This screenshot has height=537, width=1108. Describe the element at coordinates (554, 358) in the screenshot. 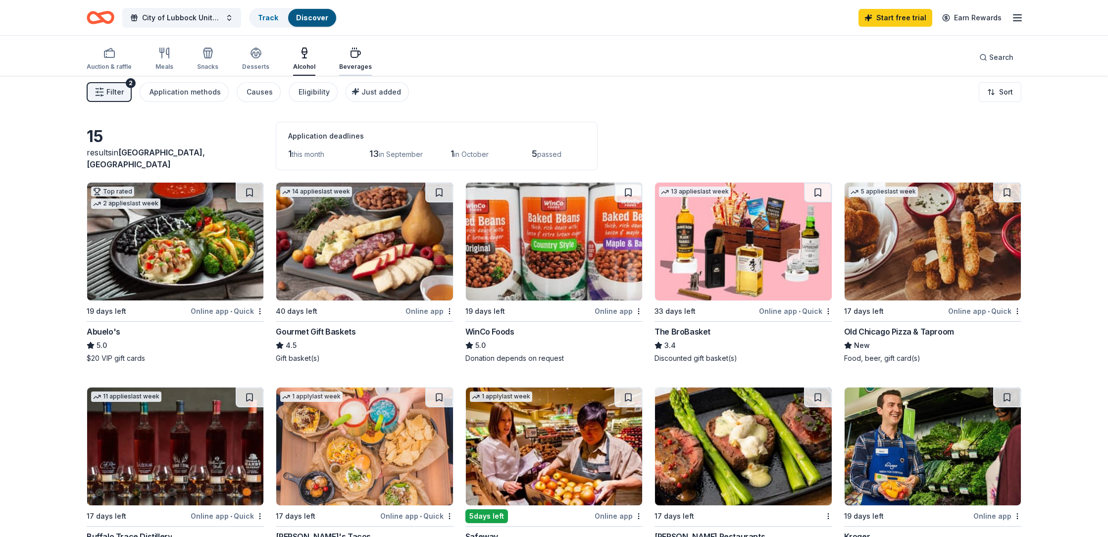

I see `div: Donation depends on request` at that location.